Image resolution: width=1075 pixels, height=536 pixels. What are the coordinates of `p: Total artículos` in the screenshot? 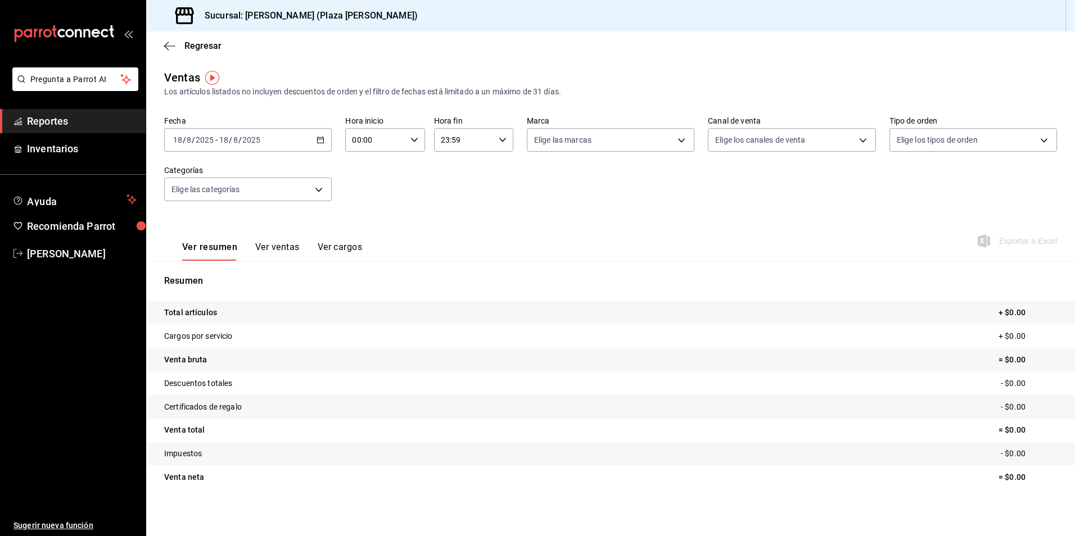 It's located at (191, 313).